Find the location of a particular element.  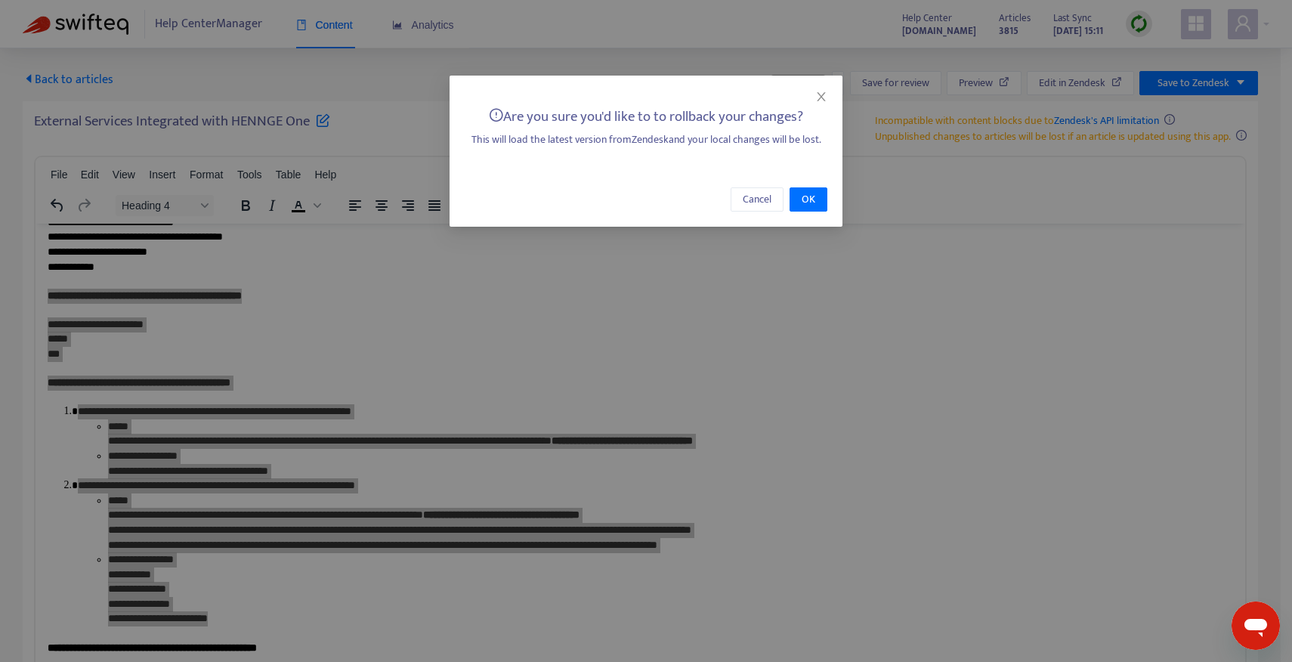

button: OK is located at coordinates (809, 200).